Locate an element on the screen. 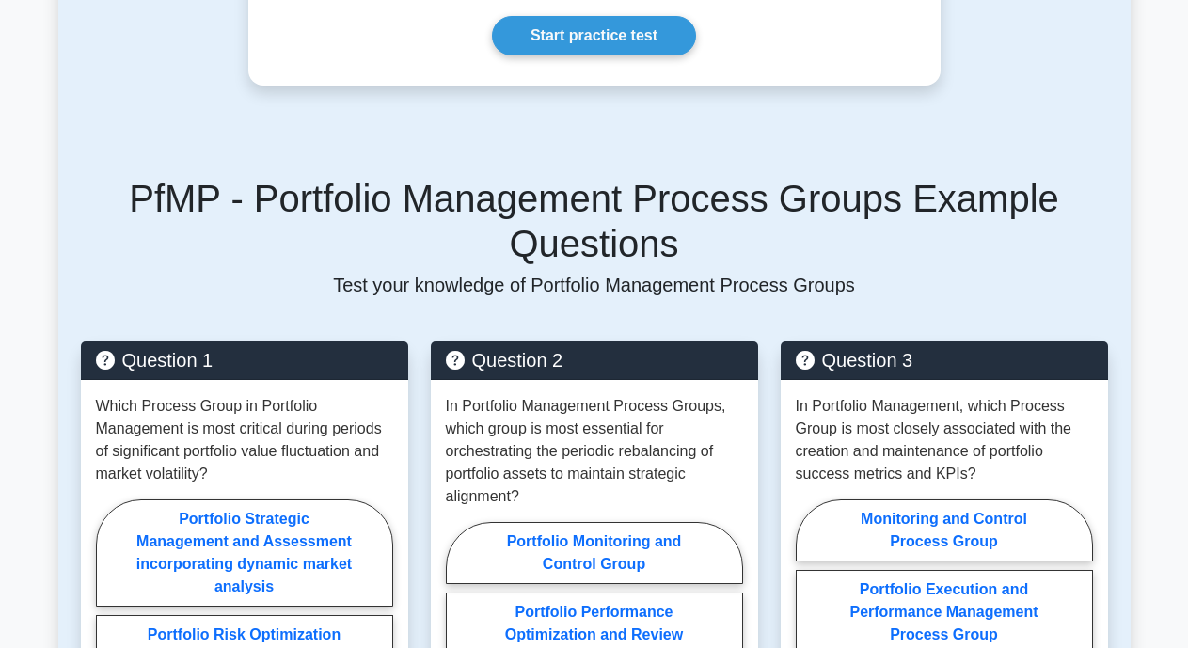 This screenshot has height=648, width=1188. h5: Question 2 is located at coordinates (594, 360).